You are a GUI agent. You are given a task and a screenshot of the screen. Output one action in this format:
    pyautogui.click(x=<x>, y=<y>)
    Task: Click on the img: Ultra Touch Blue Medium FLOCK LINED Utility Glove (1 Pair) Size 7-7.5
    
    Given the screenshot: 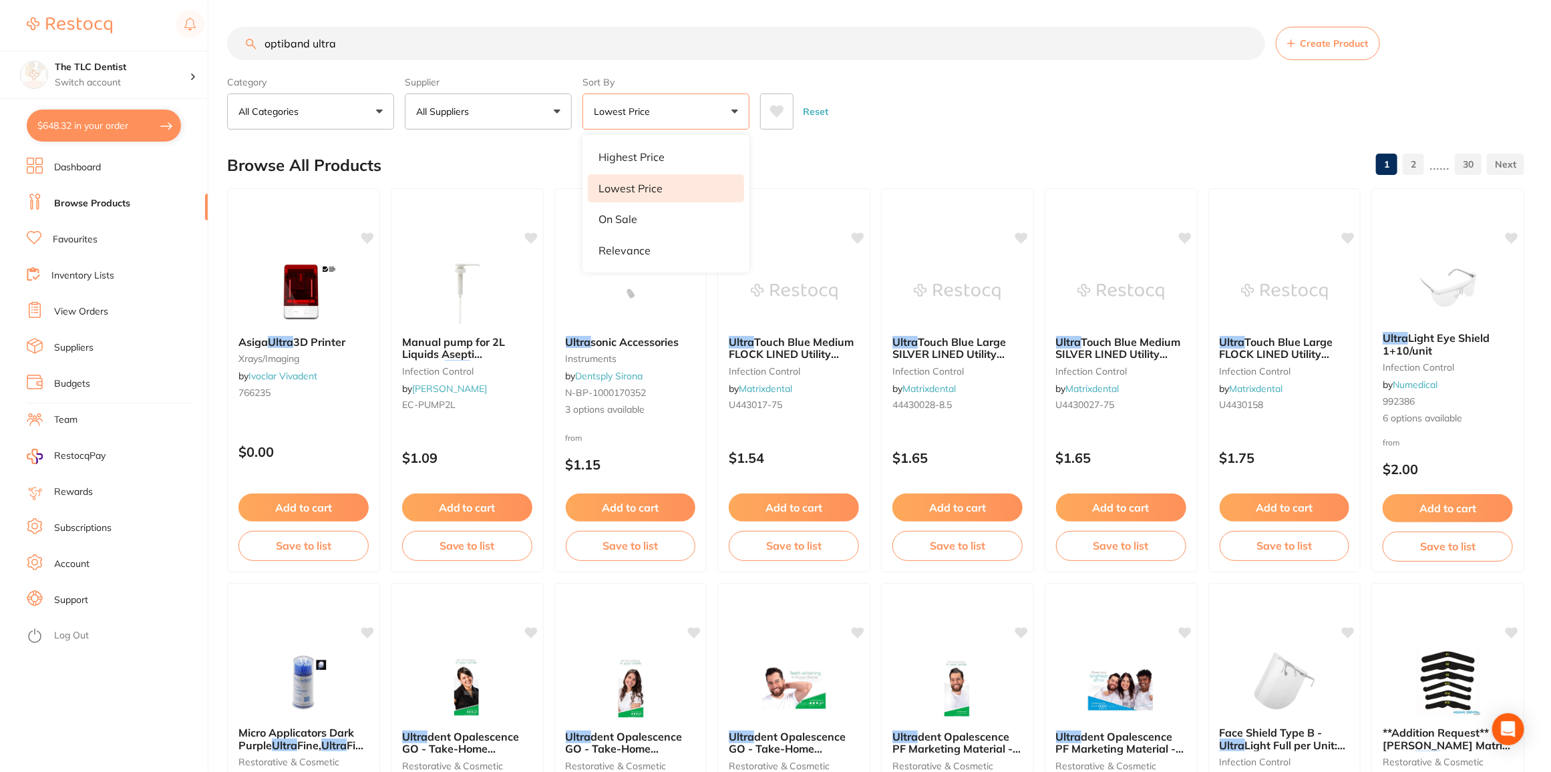 What is the action you would take?
    pyautogui.click(x=794, y=292)
    